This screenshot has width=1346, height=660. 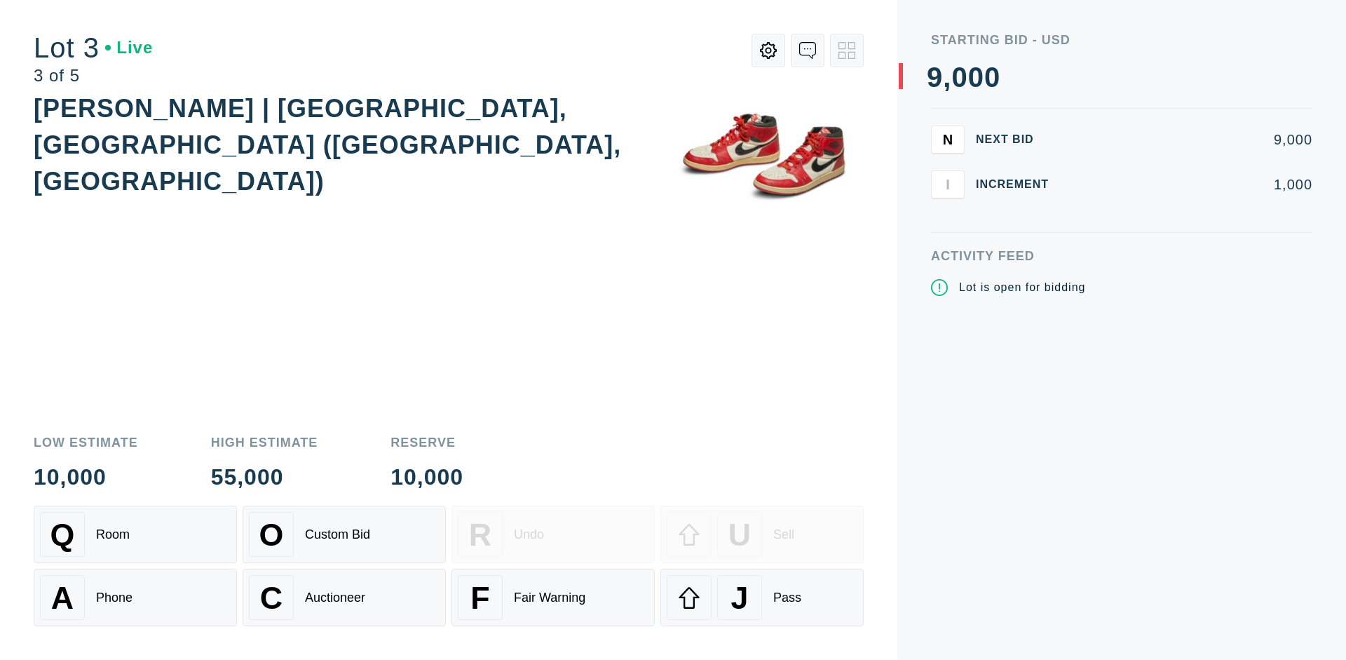 I want to click on div: Pass, so click(x=787, y=597).